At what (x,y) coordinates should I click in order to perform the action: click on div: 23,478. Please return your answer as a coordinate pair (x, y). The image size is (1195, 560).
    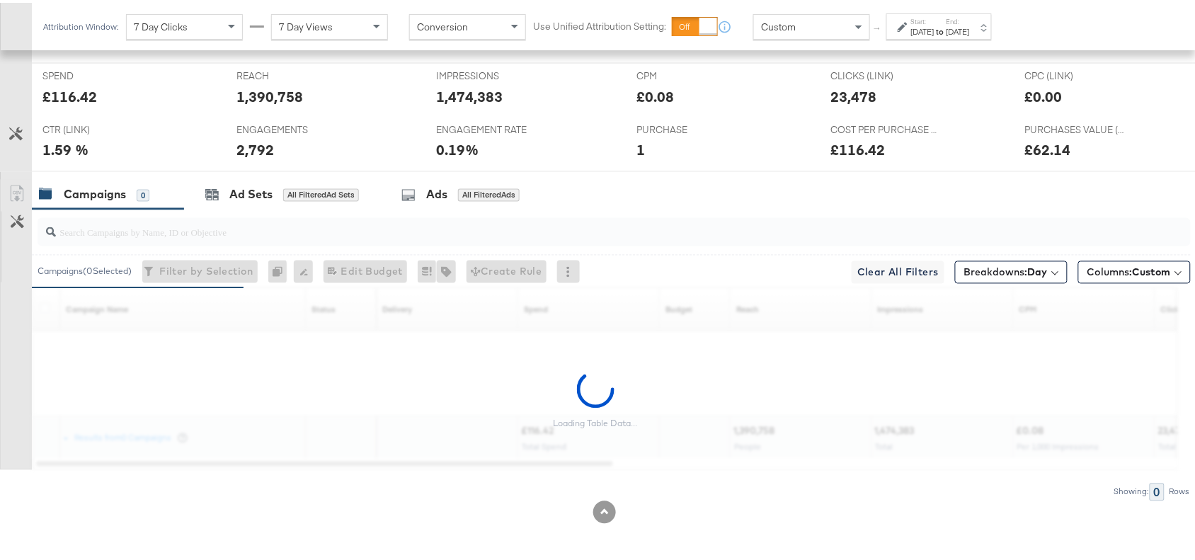
    Looking at the image, I should click on (853, 93).